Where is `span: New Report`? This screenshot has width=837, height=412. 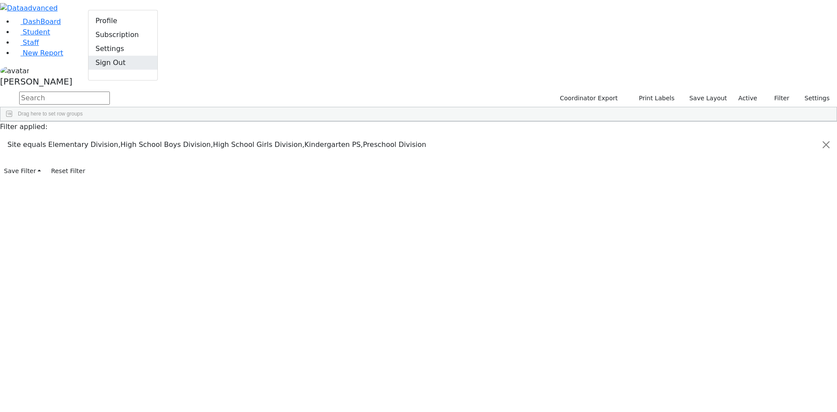 span: New Report is located at coordinates (43, 53).